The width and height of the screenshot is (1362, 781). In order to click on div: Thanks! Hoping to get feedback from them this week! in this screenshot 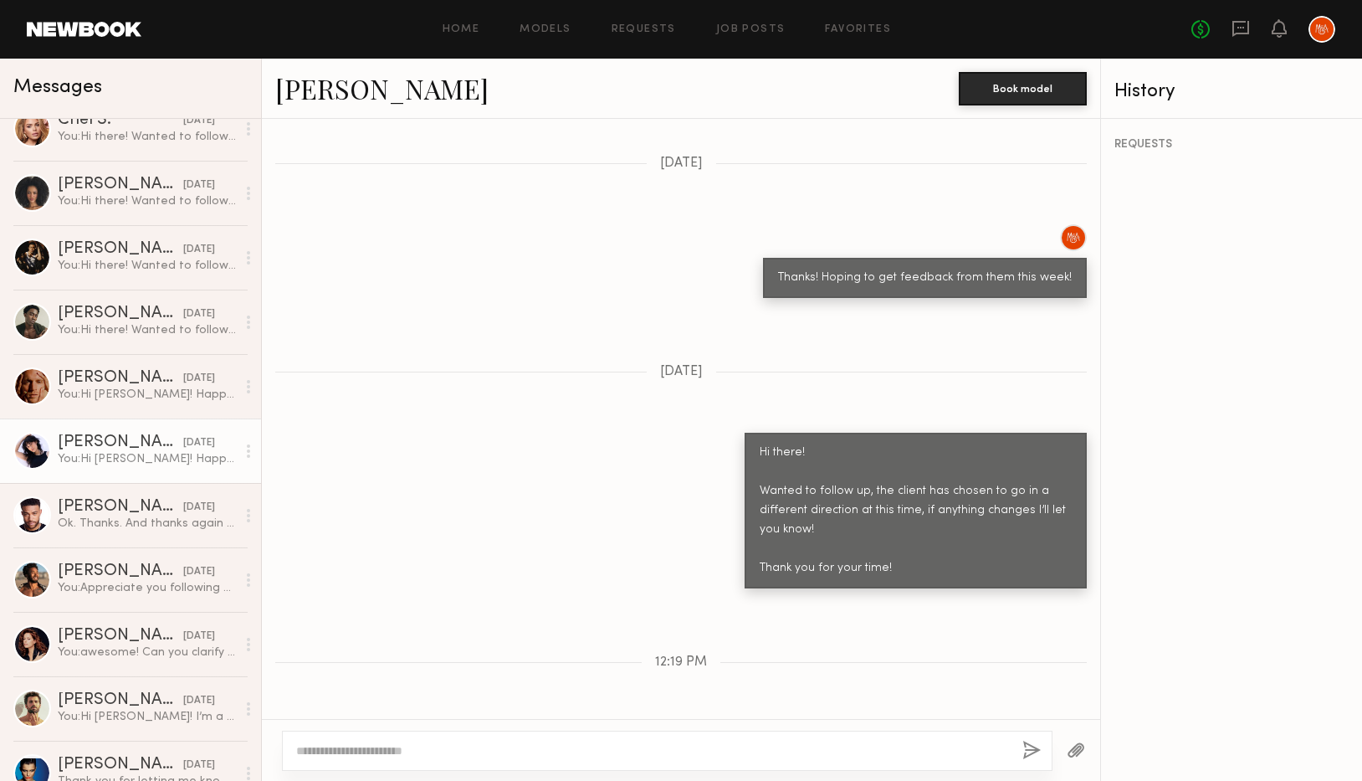, I will do `click(925, 278)`.